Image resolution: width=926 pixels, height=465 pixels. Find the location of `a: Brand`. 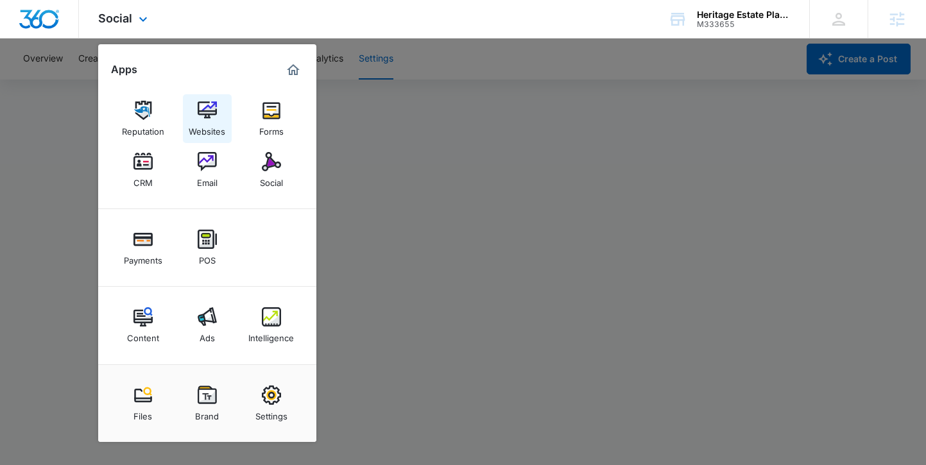

a: Brand is located at coordinates (207, 404).